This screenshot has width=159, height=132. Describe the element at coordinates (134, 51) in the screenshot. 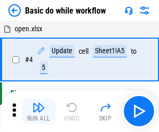

I see `div: to` at that location.